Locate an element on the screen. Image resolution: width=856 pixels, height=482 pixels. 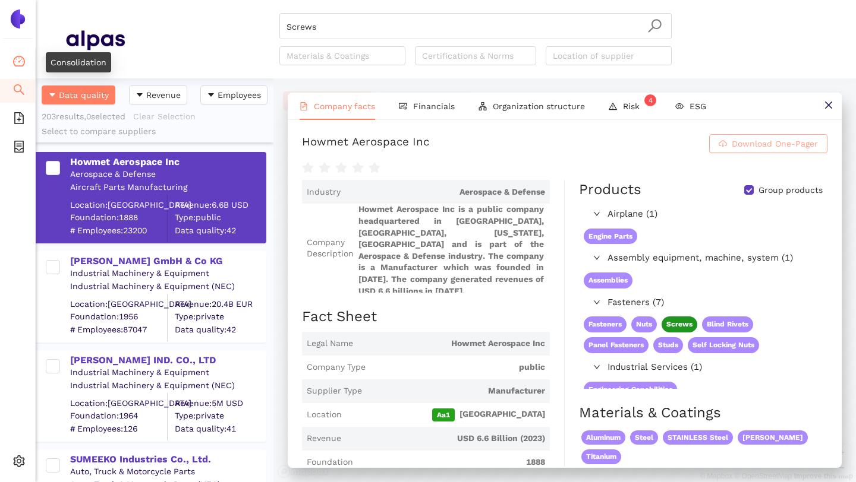
div: Revenue: 5M USD is located at coordinates (220, 403).